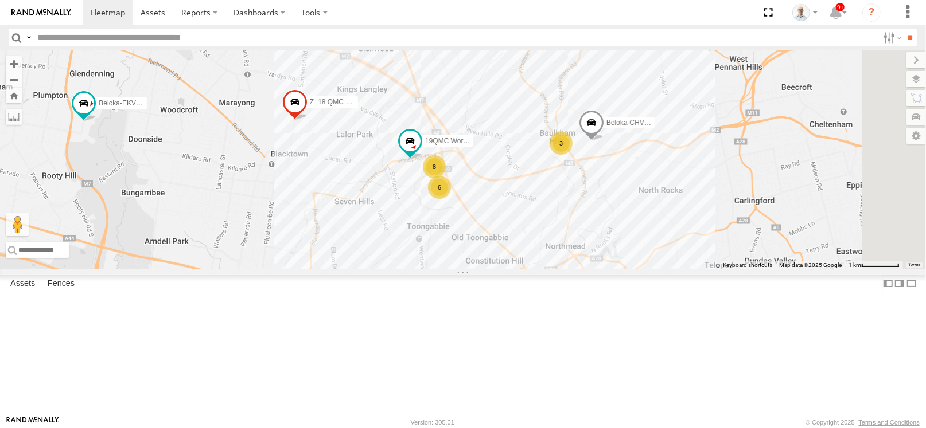 Image resolution: width=926 pixels, height=428 pixels. What do you see at coordinates (14, 95) in the screenshot?
I see `button: Zoom Home` at bounding box center [14, 95].